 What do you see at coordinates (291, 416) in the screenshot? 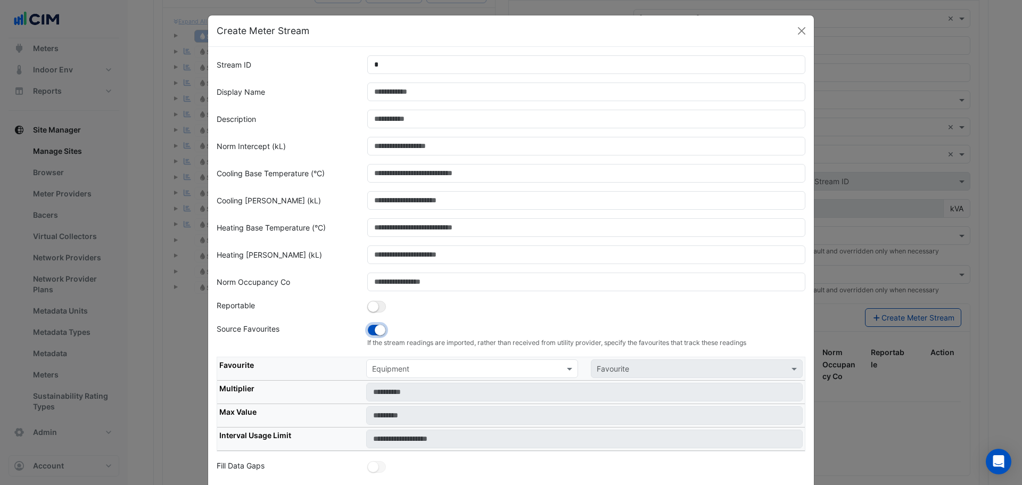
I see `th: Max Value` at bounding box center [291, 416].